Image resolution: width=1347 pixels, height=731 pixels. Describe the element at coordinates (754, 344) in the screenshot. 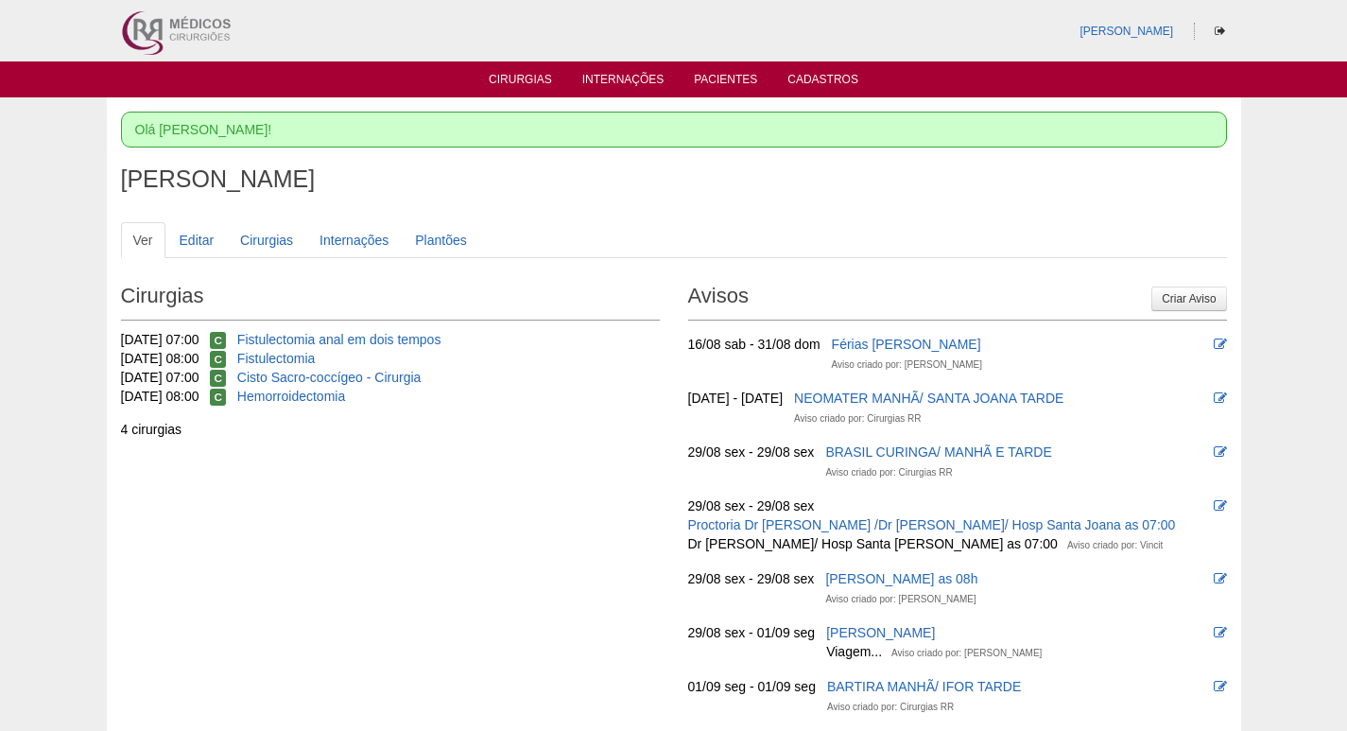

I see `div: 16/08 sab - 31/08 dom` at that location.